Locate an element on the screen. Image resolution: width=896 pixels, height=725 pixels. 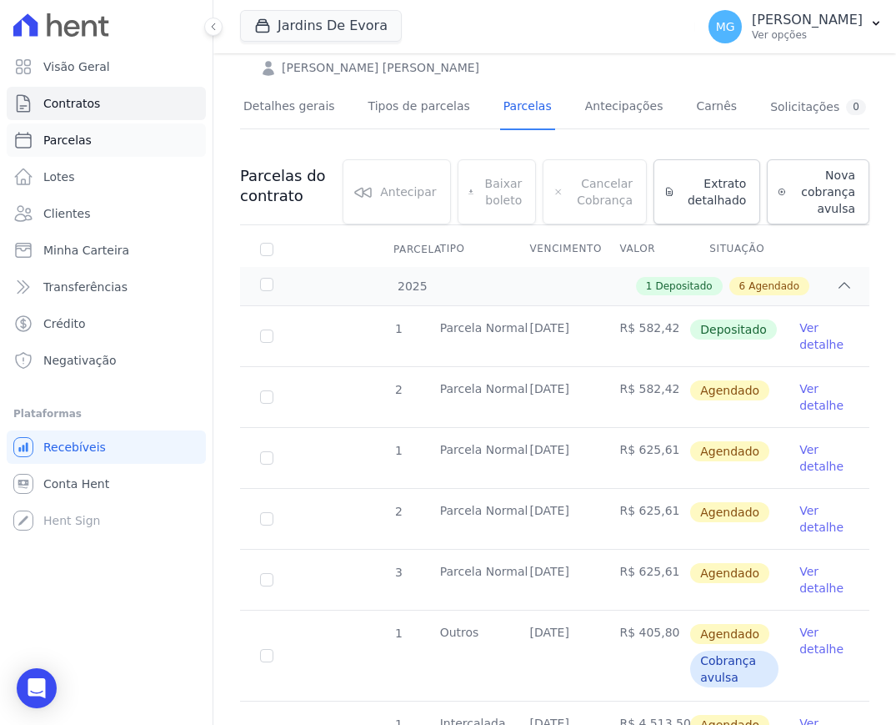
div: Plataformas is located at coordinates (106, 414).